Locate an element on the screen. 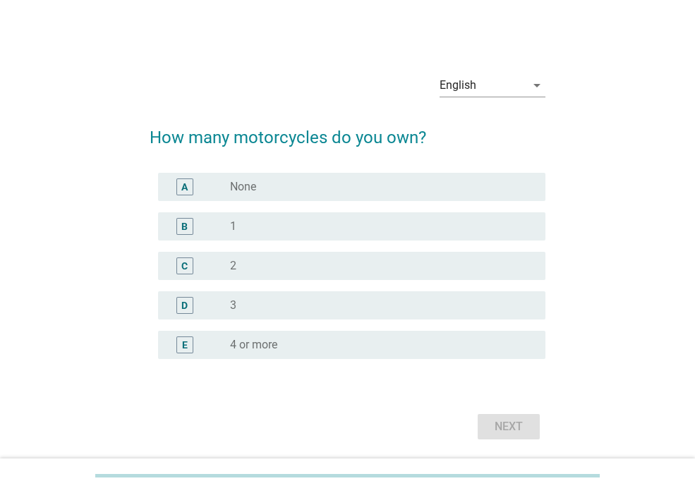  label: 4 or more is located at coordinates (253, 345).